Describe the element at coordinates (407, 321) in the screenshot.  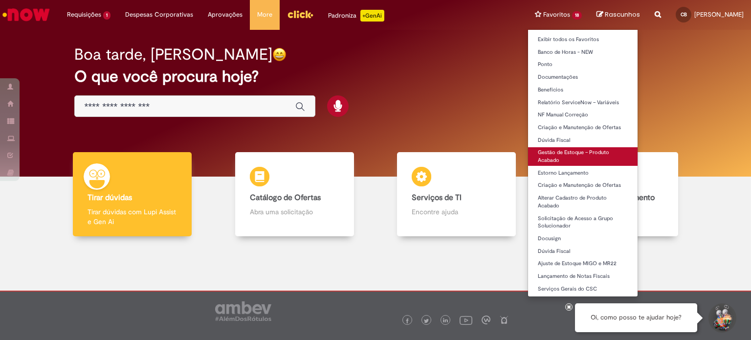
I see `img: logo_footer_facebook.png` at that location.